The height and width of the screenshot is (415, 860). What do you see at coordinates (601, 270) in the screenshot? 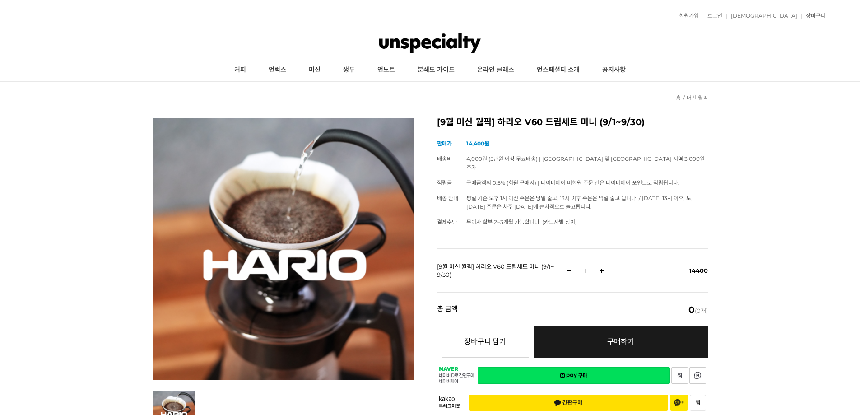
I see `a: 수량증가` at bounding box center [601, 270].